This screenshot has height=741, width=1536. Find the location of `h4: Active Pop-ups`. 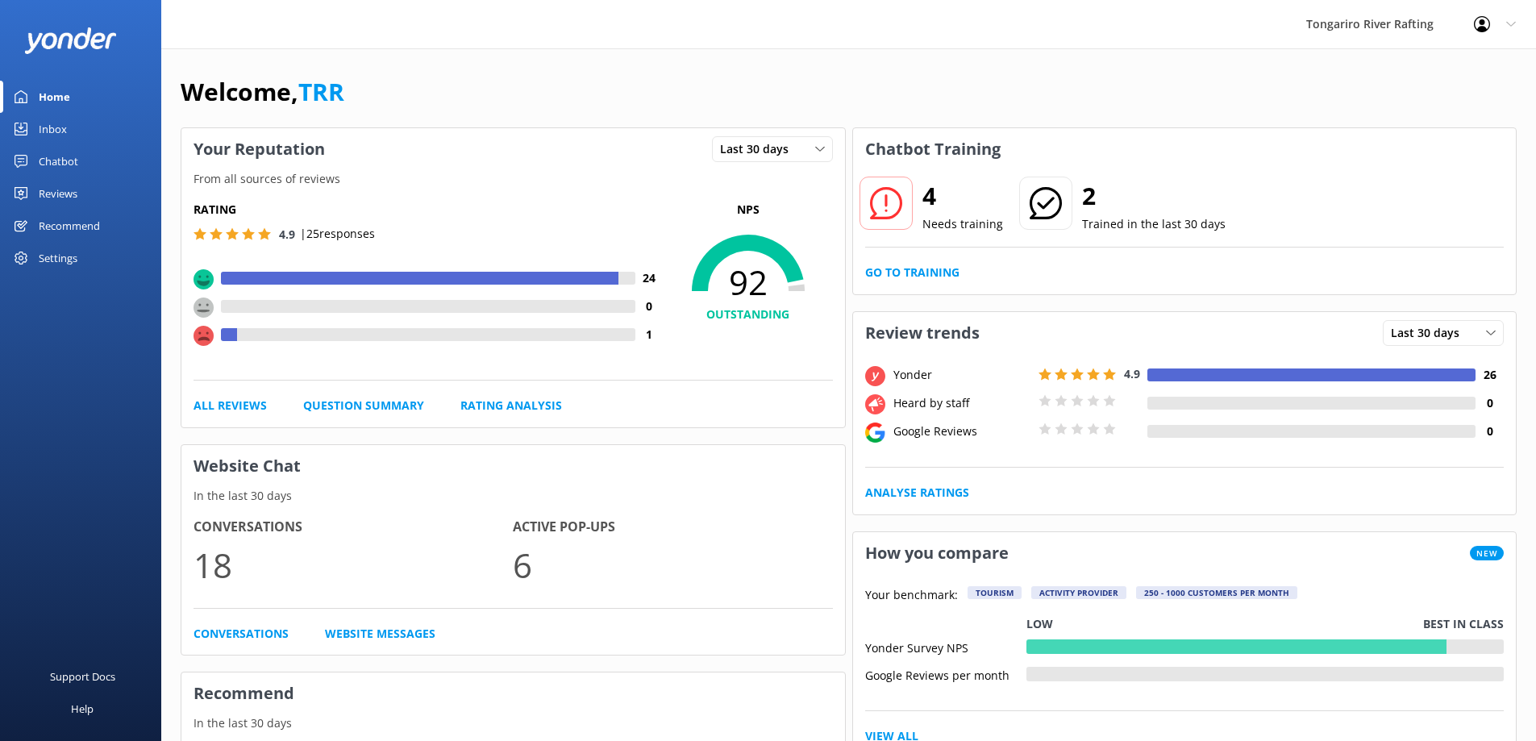

h4: Active Pop-ups is located at coordinates (672, 527).